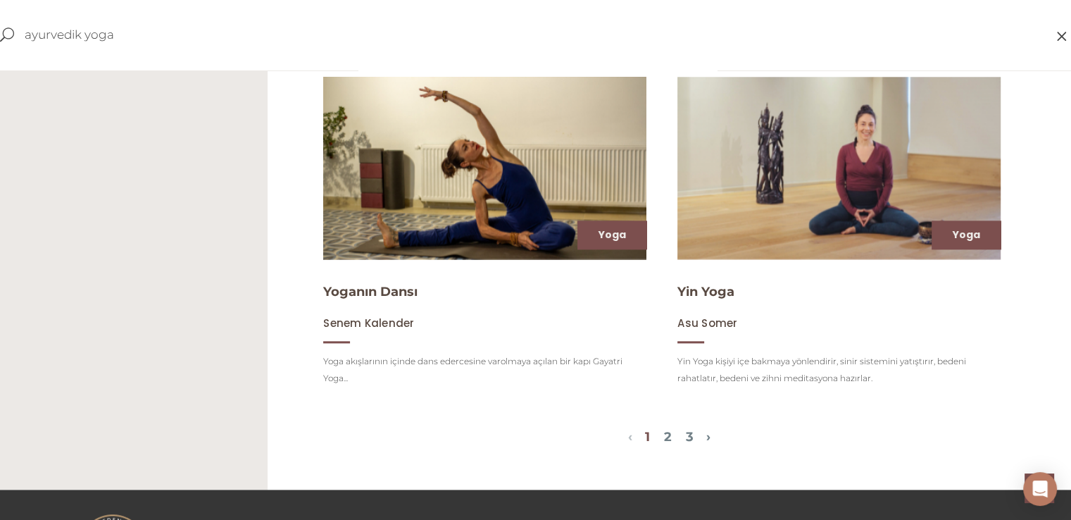  I want to click on p: Yin Yoga kişiyi içe bakmaya yönlendirir, sinir sistemini yatıştırır, bedeni rahatlatır, bedeni ve..., so click(839, 370).